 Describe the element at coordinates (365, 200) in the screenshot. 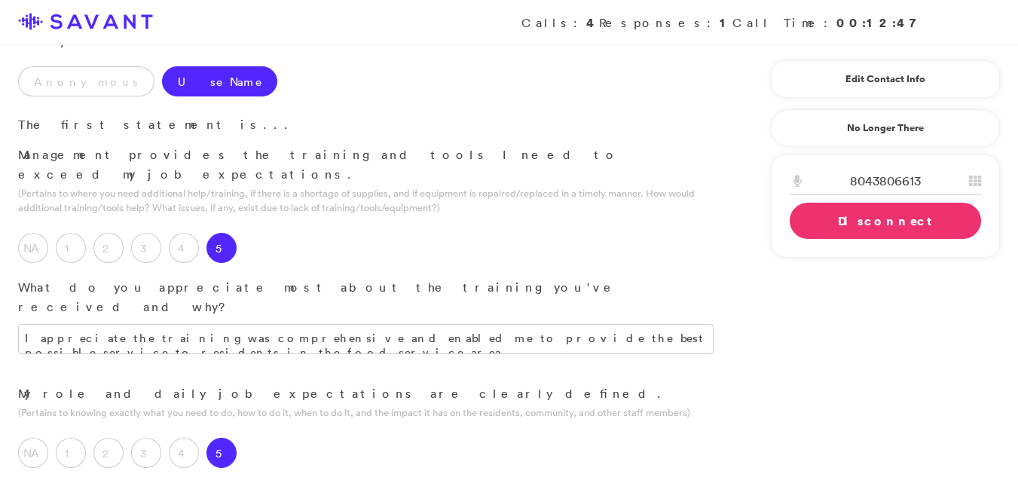

I see `p: (Pertains to where you need additional help/training, if there is a shortage of supplies, and if ...` at that location.